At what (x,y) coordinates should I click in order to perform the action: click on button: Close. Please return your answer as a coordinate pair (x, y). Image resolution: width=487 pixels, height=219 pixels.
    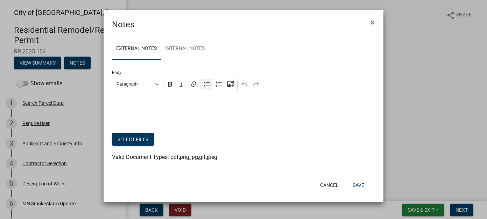
    Looking at the image, I should click on (372, 22).